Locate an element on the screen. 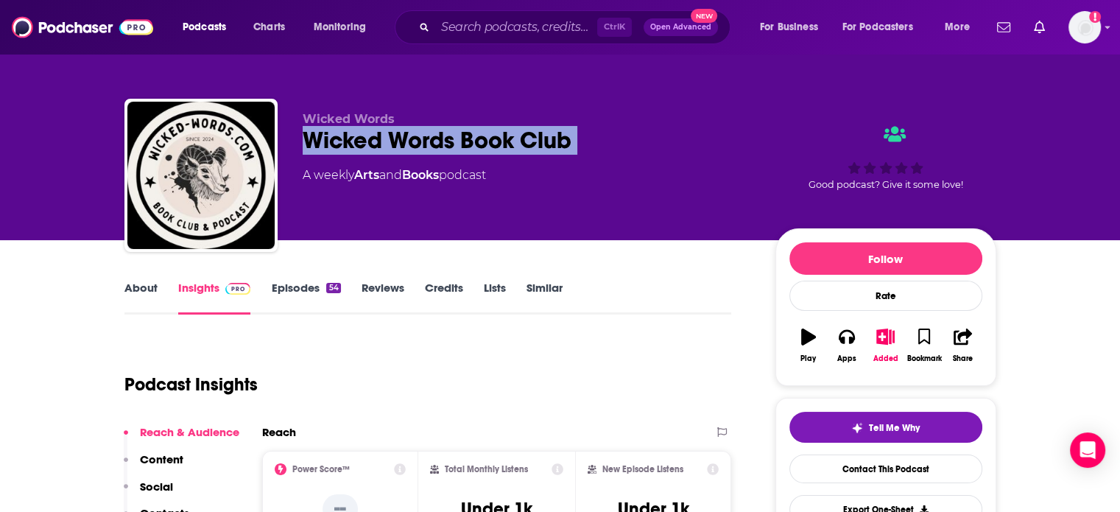 This screenshot has height=512, width=1120. a: Arts is located at coordinates (367, 175).